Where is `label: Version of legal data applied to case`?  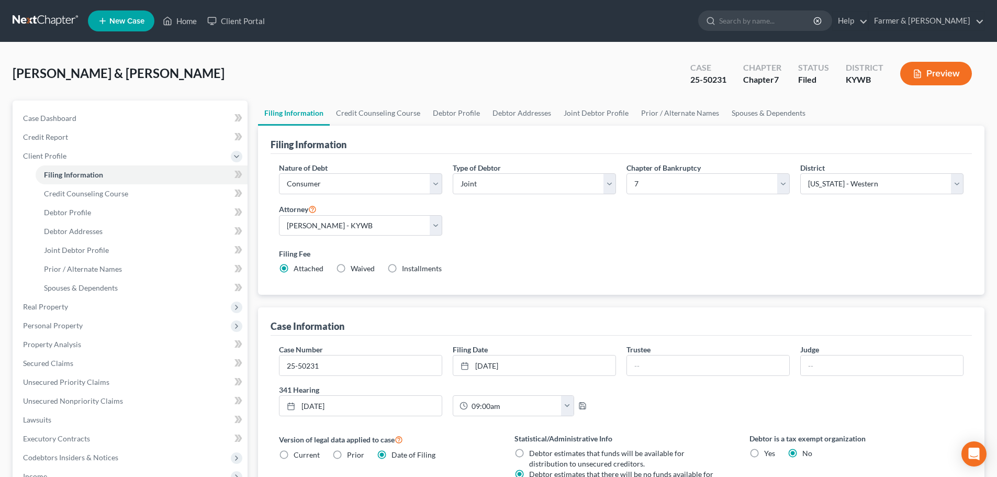
label: Version of legal data applied to case is located at coordinates (386, 439).